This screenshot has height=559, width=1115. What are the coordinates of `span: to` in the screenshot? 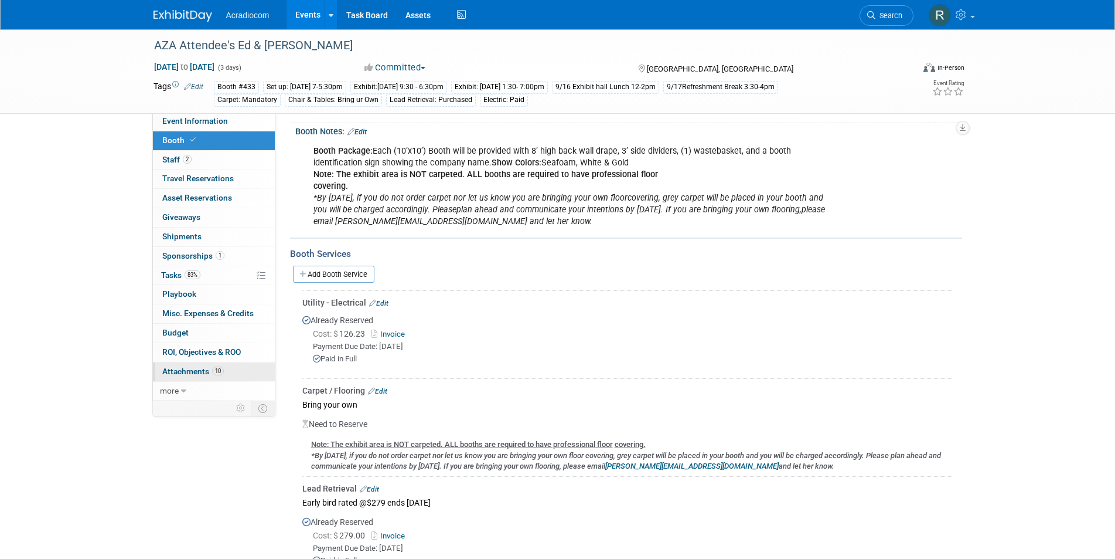 It's located at (184, 67).